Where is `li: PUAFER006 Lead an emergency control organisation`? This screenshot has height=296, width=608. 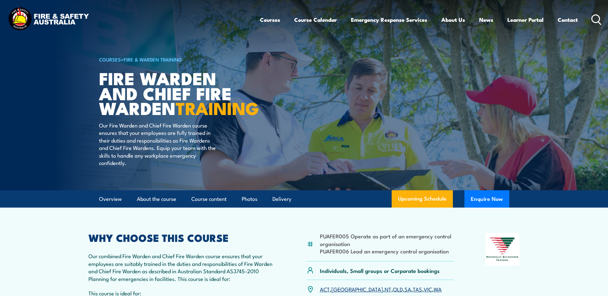
li: PUAFER006 Lead an emergency control organisation is located at coordinates (387, 251).